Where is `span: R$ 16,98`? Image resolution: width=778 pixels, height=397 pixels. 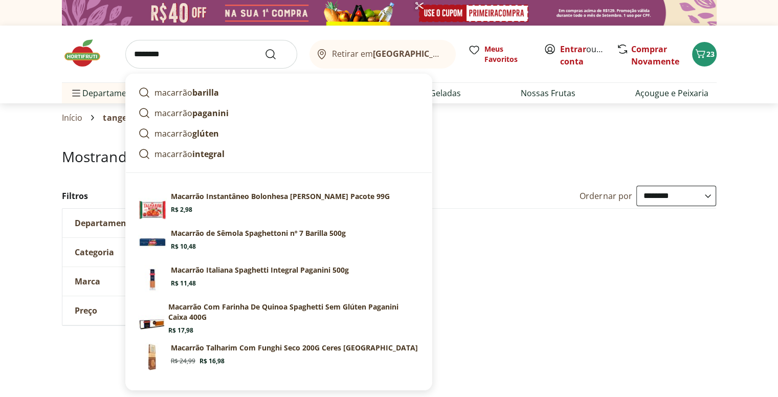
span: R$ 16,98 is located at coordinates (212, 361).